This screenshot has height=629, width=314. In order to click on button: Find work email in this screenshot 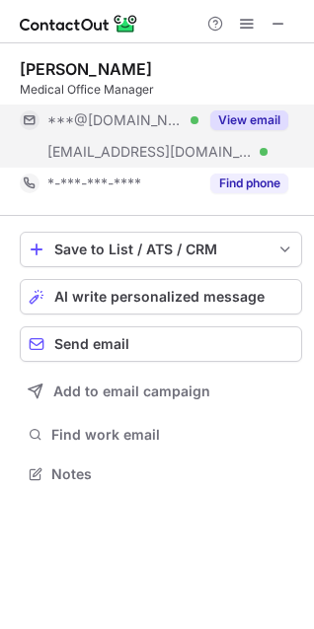, I will do `click(161, 435)`.